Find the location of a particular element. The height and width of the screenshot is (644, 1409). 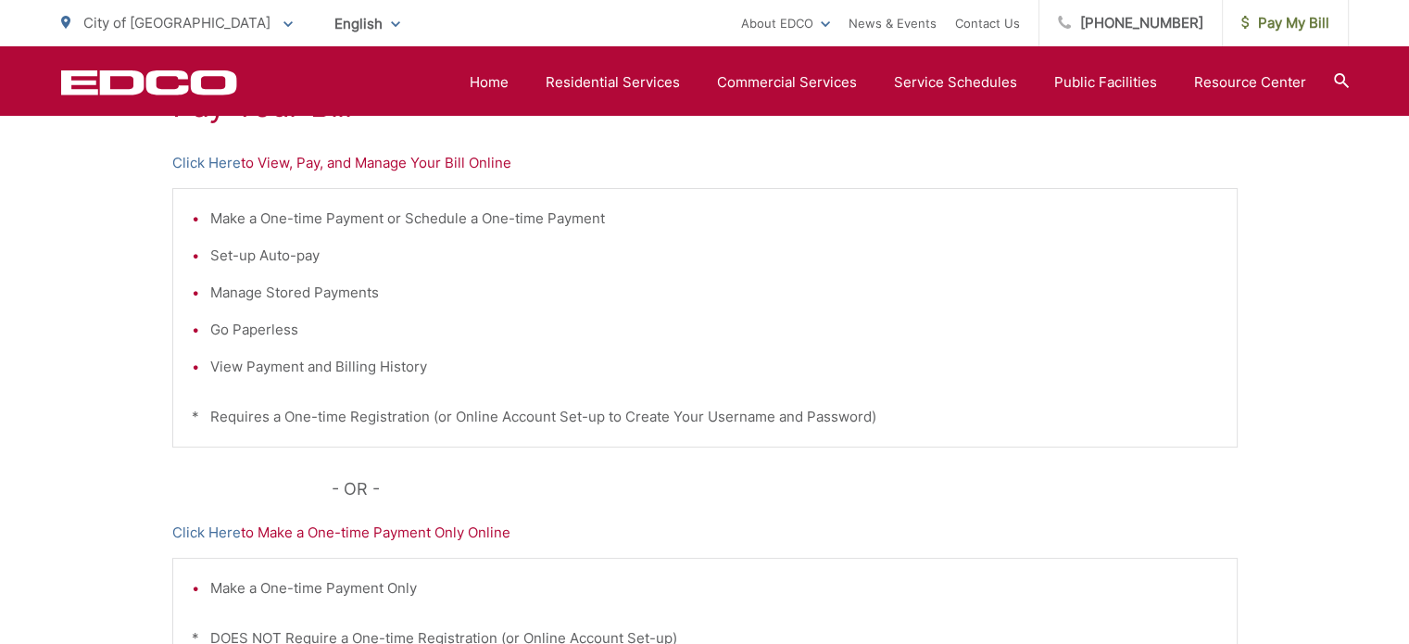

li: Make a One-time Payment or Schedule a One-time Payment is located at coordinates (714, 219).